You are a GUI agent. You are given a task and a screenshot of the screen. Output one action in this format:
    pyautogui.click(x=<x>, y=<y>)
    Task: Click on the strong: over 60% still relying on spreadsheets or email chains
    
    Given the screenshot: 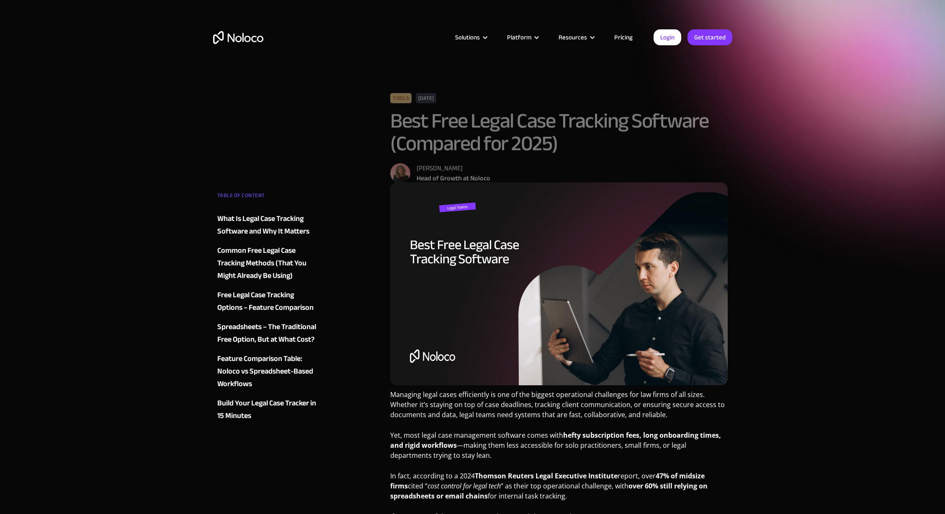 What is the action you would take?
    pyautogui.click(x=549, y=490)
    